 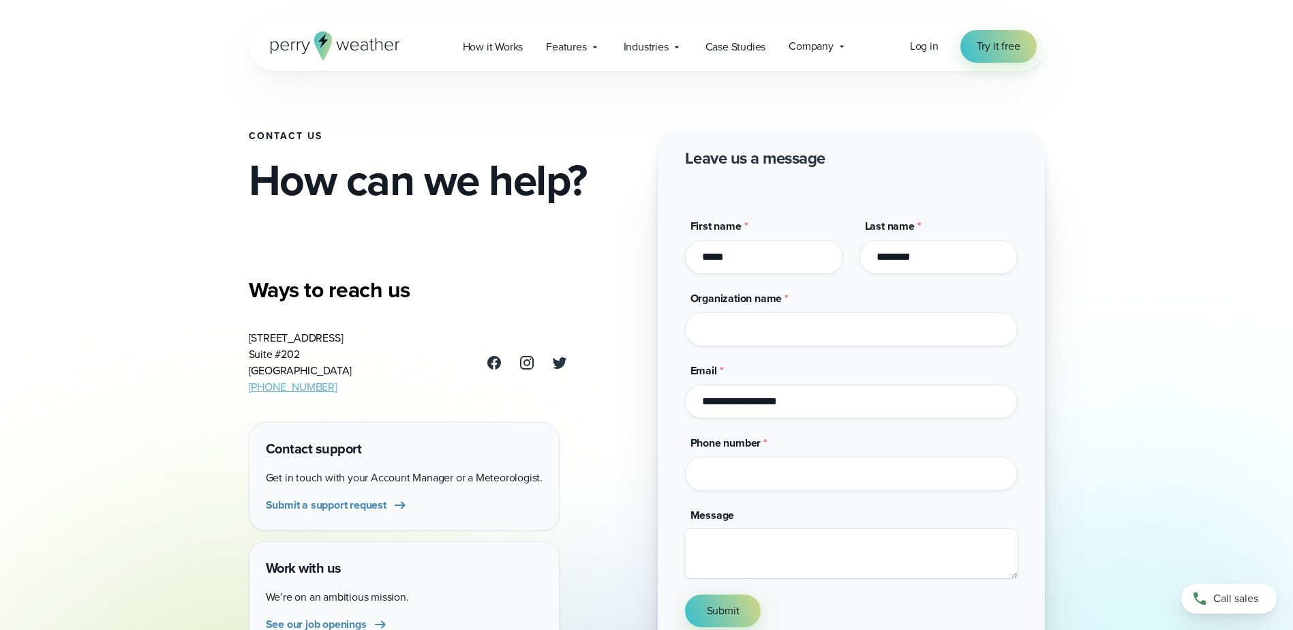 I want to click on span: Try it free, so click(x=999, y=46).